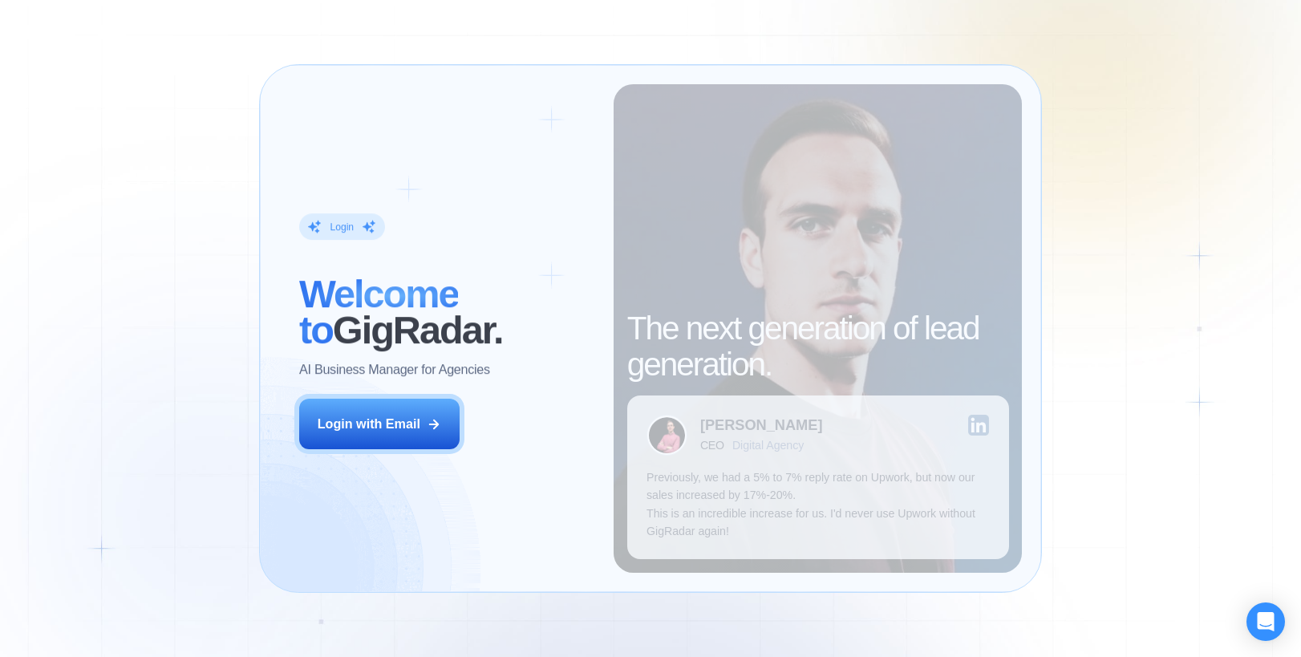 The image size is (1301, 657). What do you see at coordinates (768, 445) in the screenshot?
I see `div: Digital Agency` at bounding box center [768, 445].